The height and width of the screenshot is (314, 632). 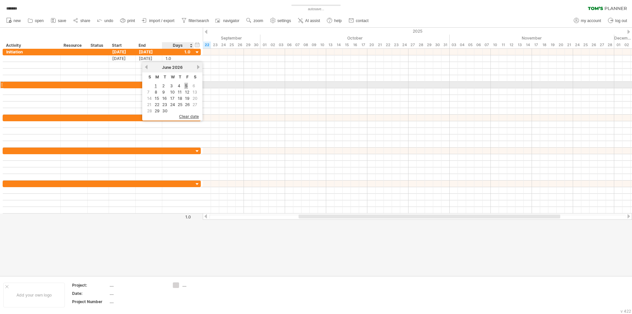 What do you see at coordinates (470, 45) in the screenshot?
I see `div: Wednesday, 5 November 2025` at bounding box center [470, 45].